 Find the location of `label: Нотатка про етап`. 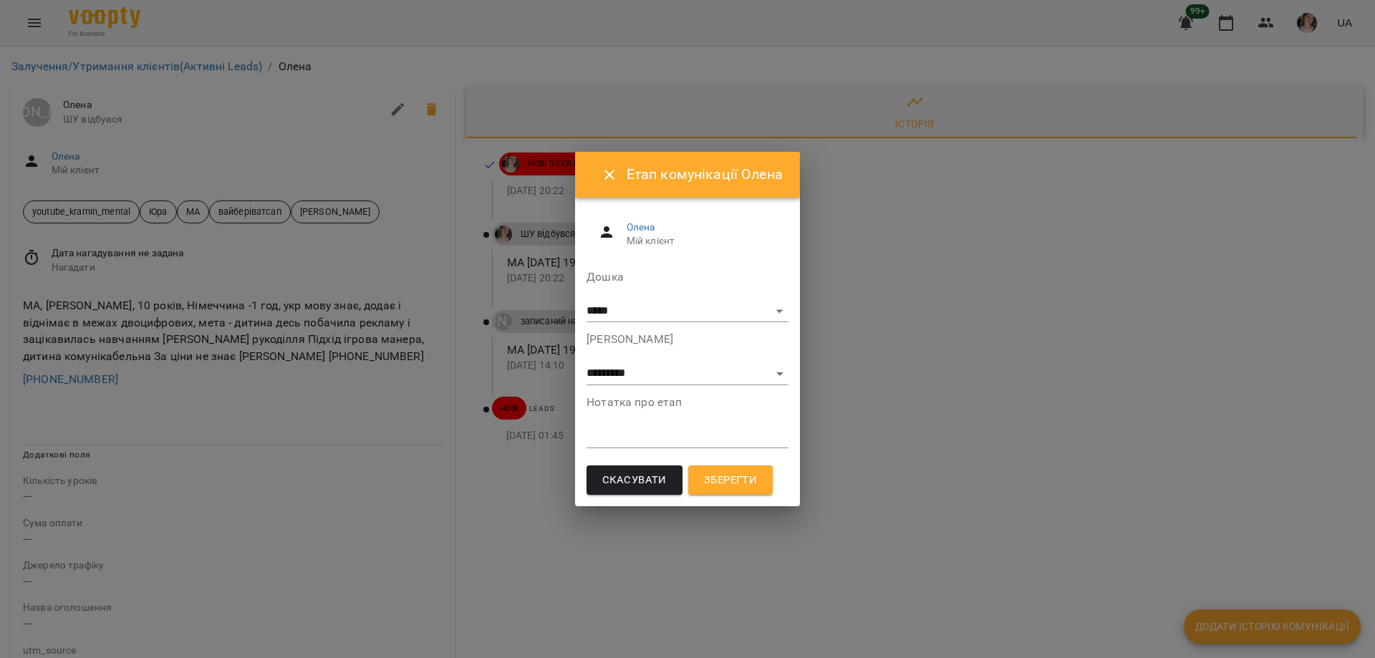

label: Нотатка про етап is located at coordinates (687, 402).